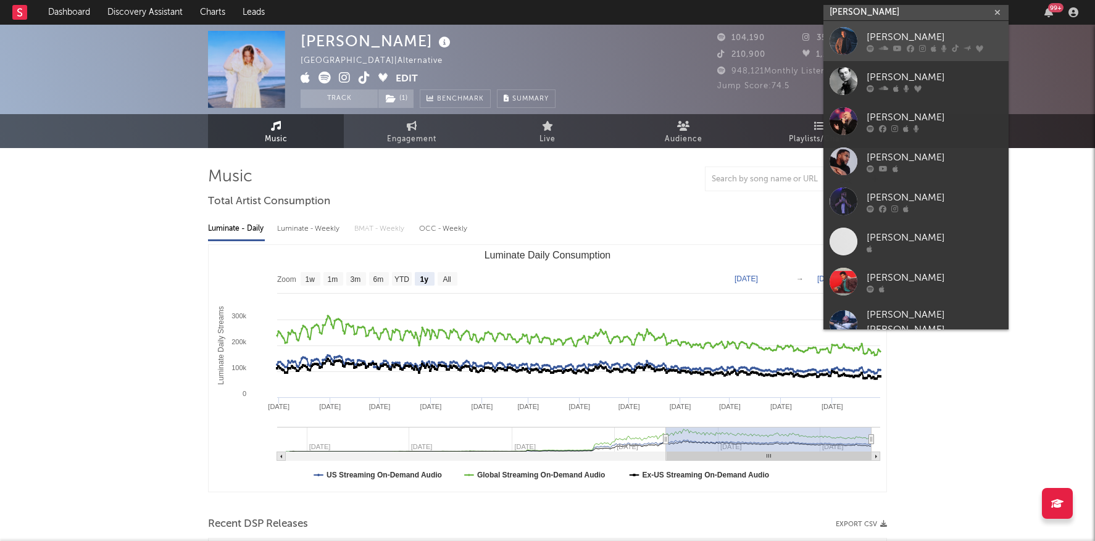 The height and width of the screenshot is (541, 1095). What do you see at coordinates (820, 54) in the screenshot?
I see `span: 1,197` at bounding box center [820, 54].